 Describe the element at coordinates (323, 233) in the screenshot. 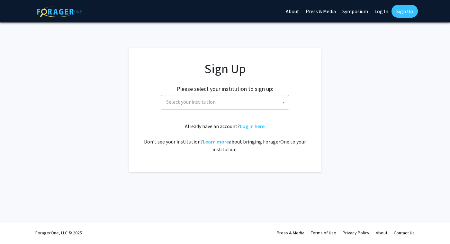

I see `a: Terms of Use` at that location.